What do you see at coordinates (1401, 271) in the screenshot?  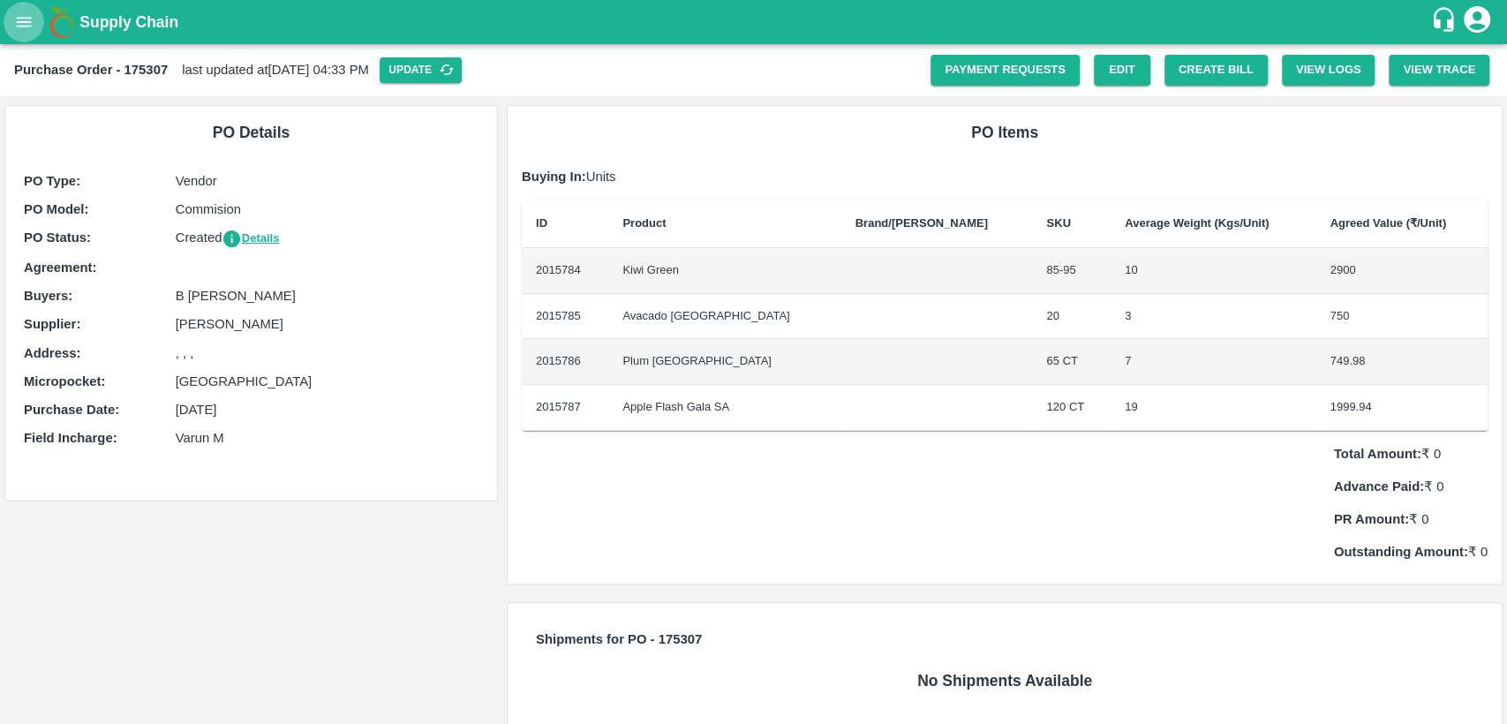 I see `td: 2900` at bounding box center [1401, 271].